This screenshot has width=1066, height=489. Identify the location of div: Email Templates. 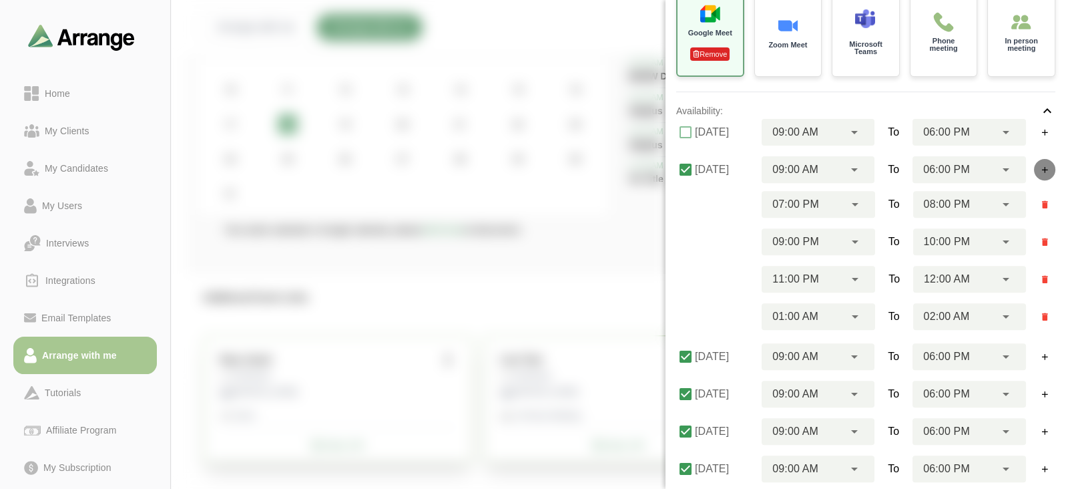
(76, 318).